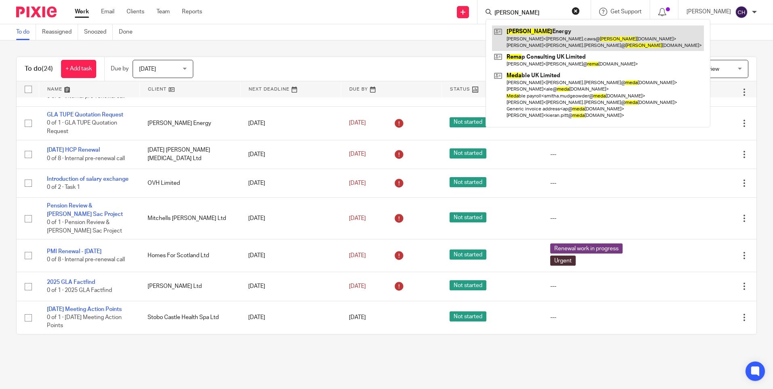 The height and width of the screenshot is (389, 773). Describe the element at coordinates (79, 291) in the screenshot. I see `span: 0 of 1 · 2025 GLA Factfind` at that location.